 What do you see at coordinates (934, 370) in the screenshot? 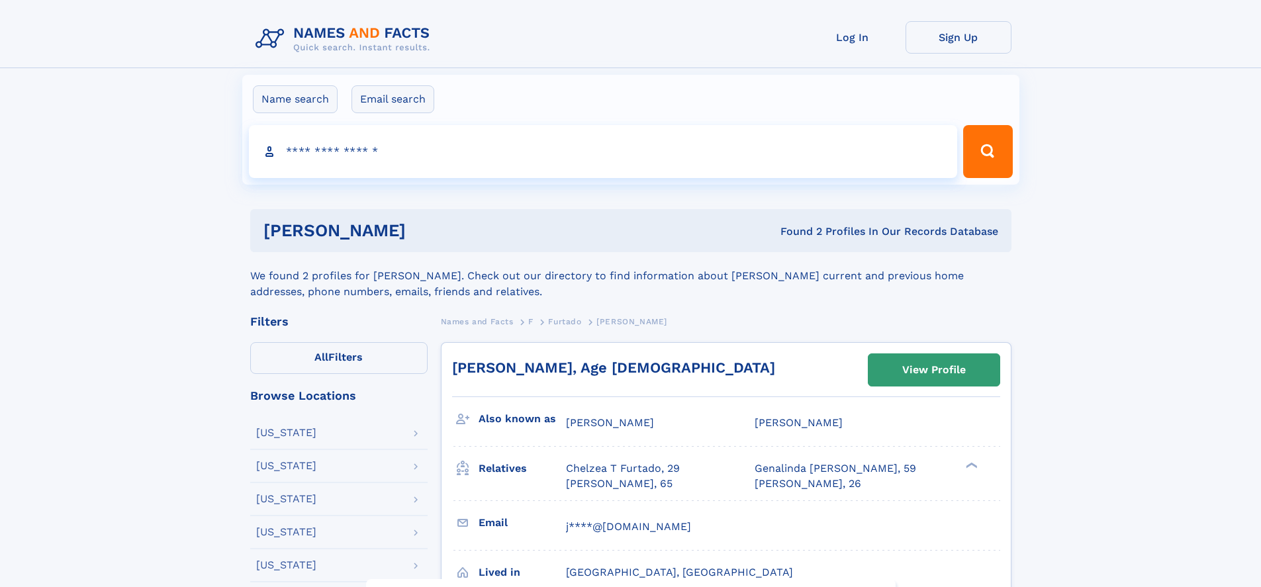
I see `div: View Profile` at bounding box center [934, 370].